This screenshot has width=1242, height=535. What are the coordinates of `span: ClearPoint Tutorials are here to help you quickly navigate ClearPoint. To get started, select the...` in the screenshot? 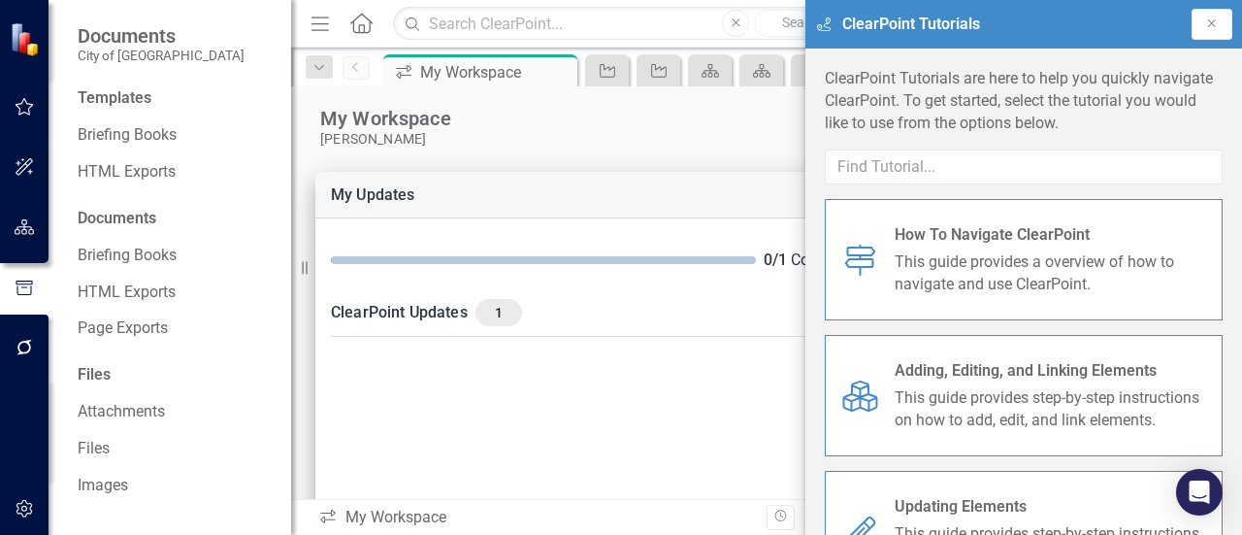 It's located at (1019, 100).